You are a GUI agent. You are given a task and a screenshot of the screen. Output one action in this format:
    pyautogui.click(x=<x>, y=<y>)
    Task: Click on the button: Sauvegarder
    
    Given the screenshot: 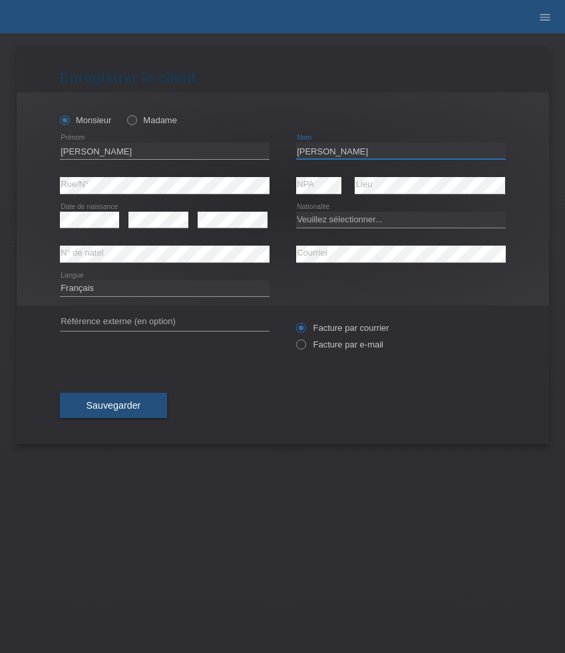 What is the action you would take?
    pyautogui.click(x=114, y=405)
    